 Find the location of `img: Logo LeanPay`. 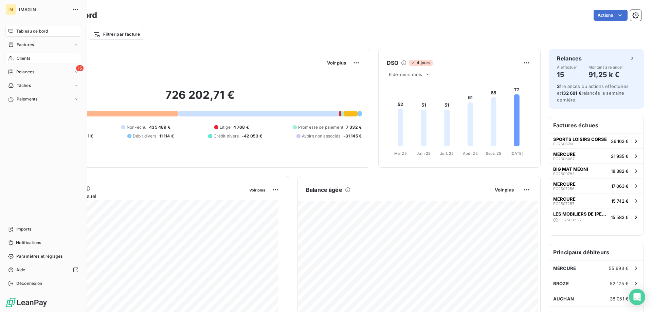

img: Logo LeanPay is located at coordinates (26, 302).